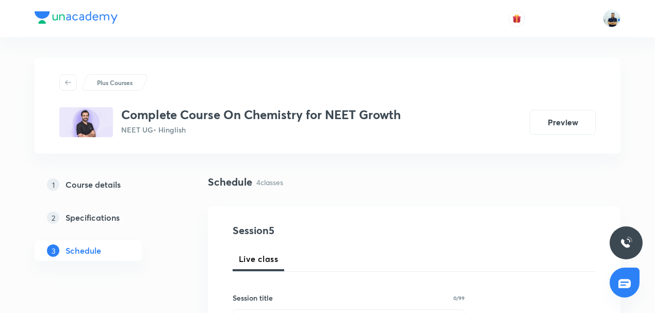  I want to click on a: 1Course details, so click(105, 185).